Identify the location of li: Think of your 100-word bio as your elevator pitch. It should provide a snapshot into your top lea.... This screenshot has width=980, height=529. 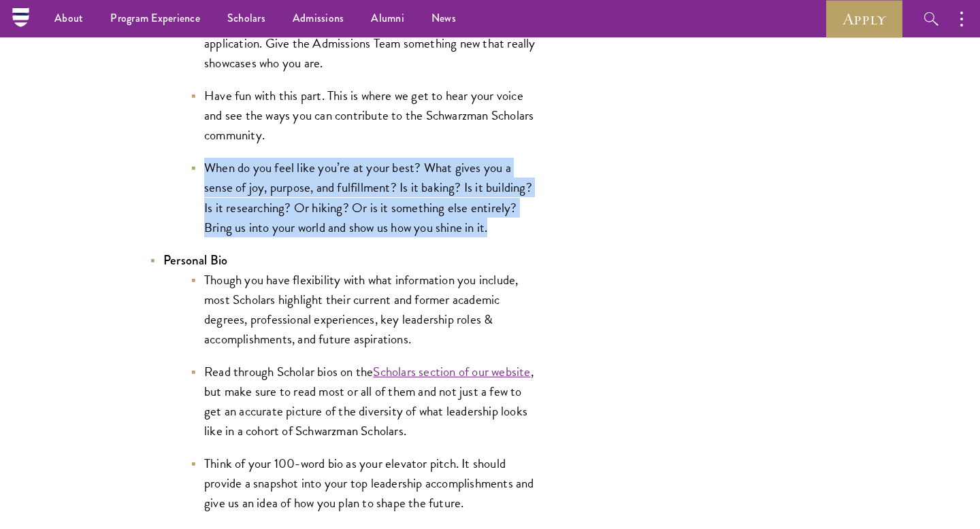
(364, 483).